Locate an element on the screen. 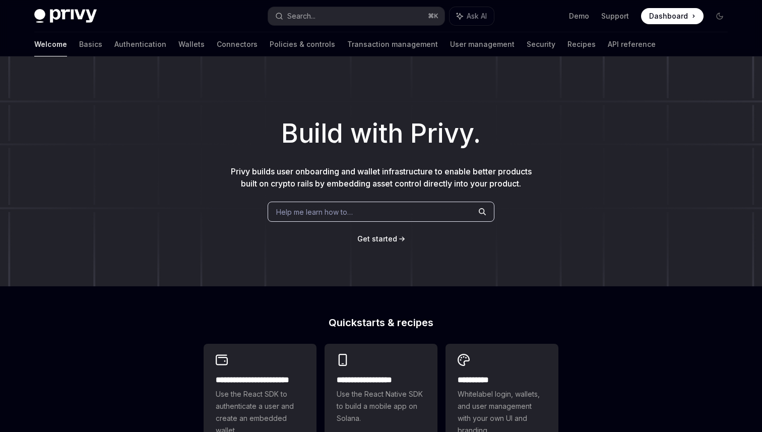 This screenshot has height=432, width=762. a: Welcome is located at coordinates (50, 44).